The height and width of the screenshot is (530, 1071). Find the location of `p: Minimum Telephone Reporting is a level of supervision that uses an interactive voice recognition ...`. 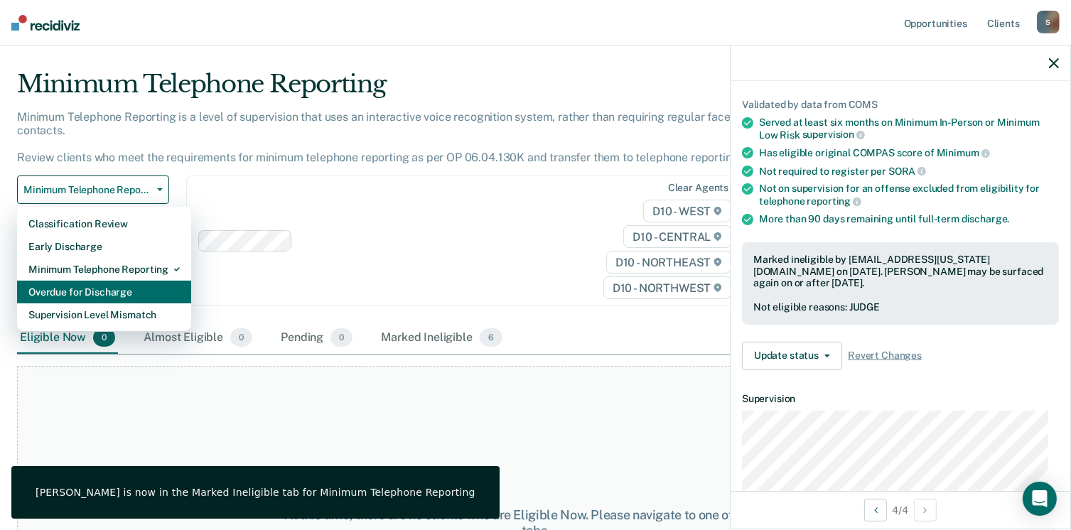

p: Minimum Telephone Reporting is a level of supervision that uses an interactive voice recognition ... is located at coordinates (403, 137).